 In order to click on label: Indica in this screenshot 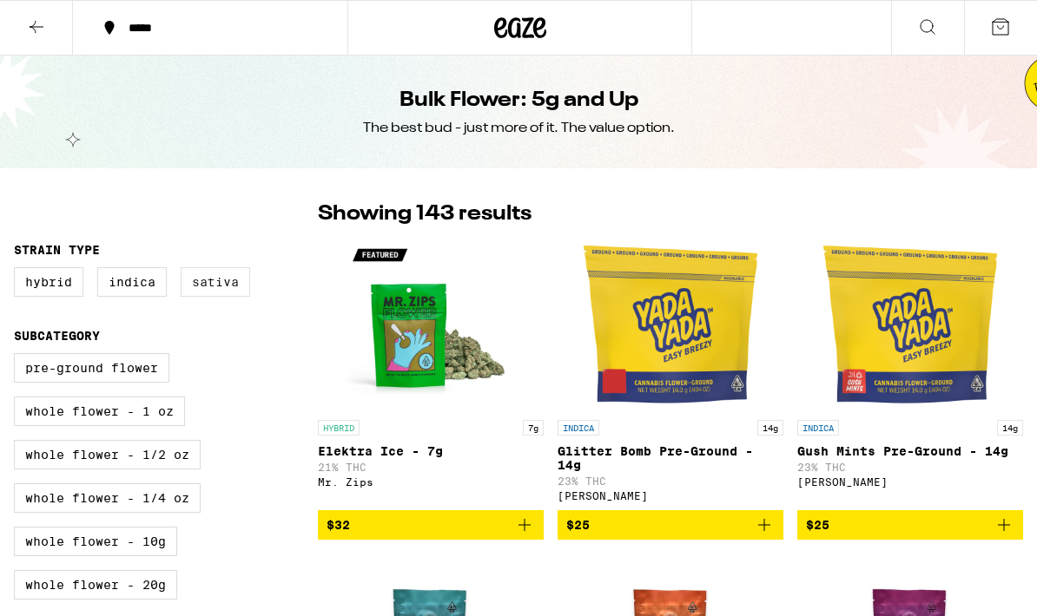, I will do `click(132, 282)`.